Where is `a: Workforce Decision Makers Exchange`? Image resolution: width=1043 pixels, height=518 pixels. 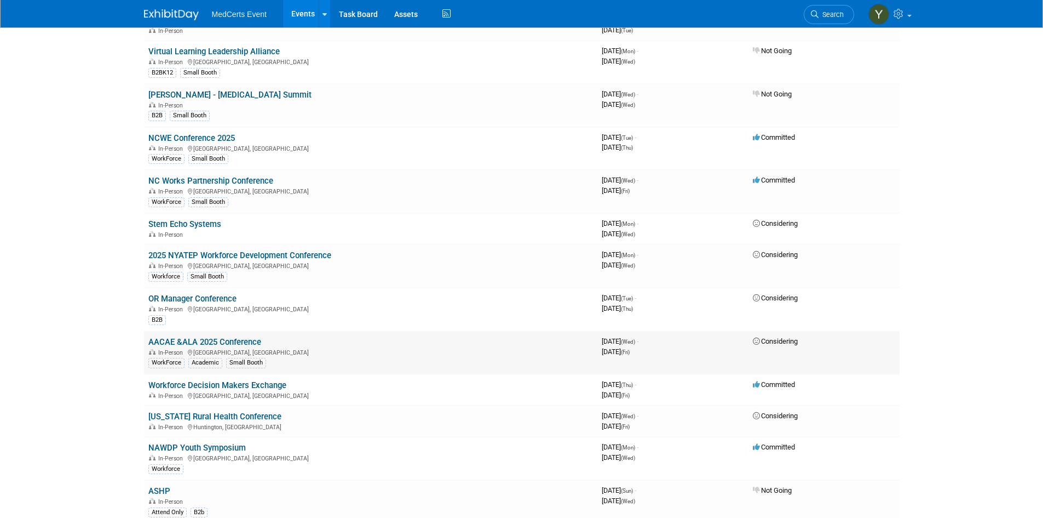
a: Workforce Decision Makers Exchange is located at coordinates (217, 385).